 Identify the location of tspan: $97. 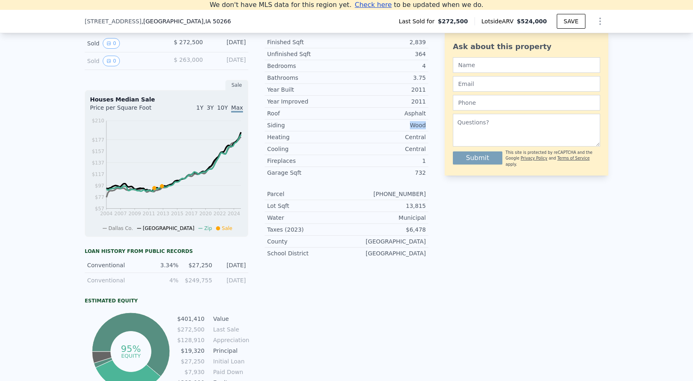
(99, 186).